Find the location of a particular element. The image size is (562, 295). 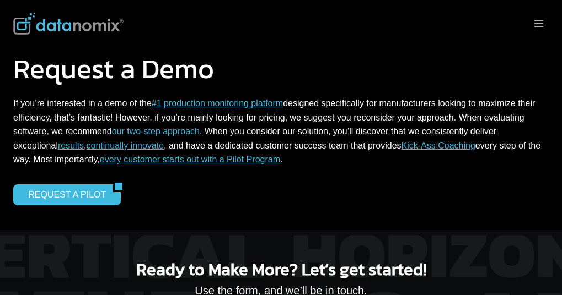

button: Open menu is located at coordinates (538, 23).